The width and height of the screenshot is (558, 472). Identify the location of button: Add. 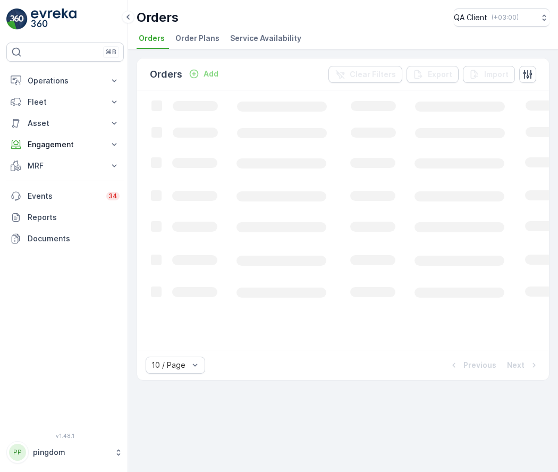
(203, 74).